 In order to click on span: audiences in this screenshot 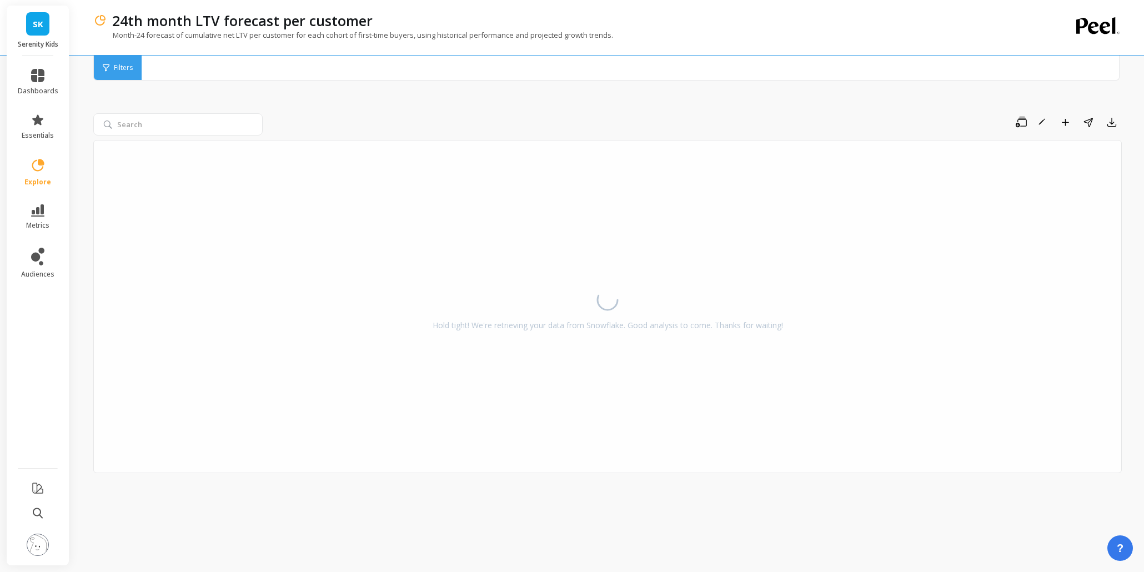, I will do `click(38, 274)`.